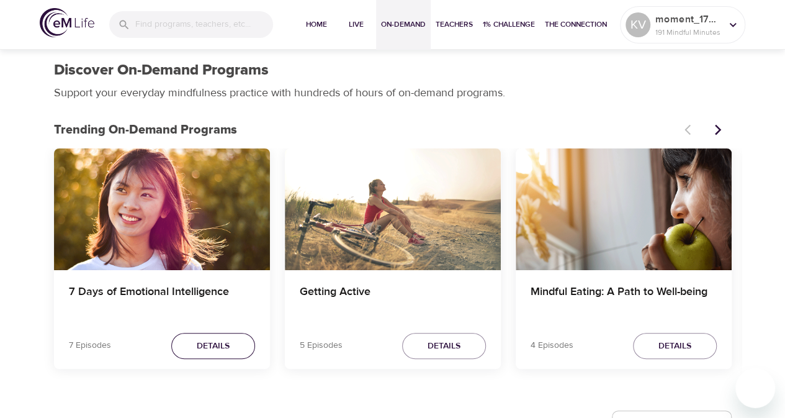 This screenshot has height=418, width=785. Describe the element at coordinates (162, 209) in the screenshot. I see `button: 7 Days of Emotional Intelligence` at that location.